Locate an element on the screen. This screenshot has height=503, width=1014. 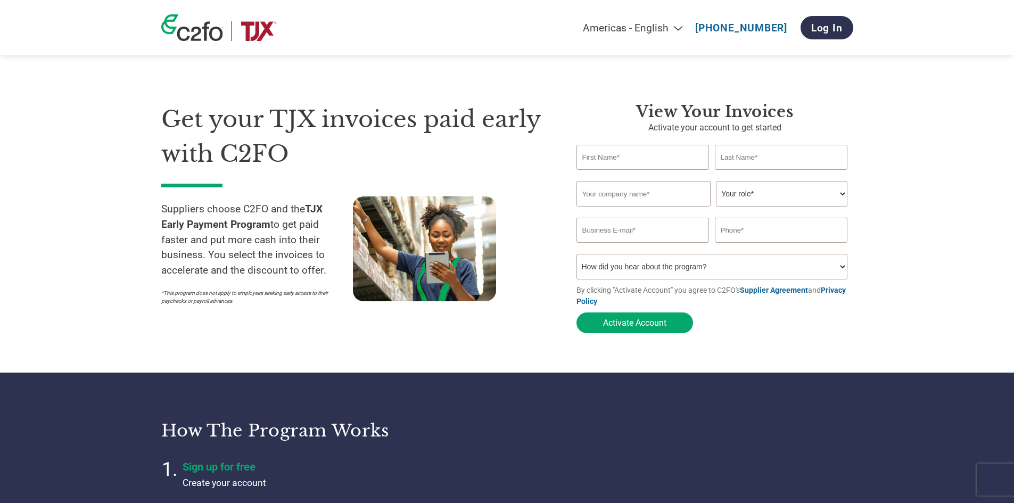
img: c2fo logo is located at coordinates (192, 28).